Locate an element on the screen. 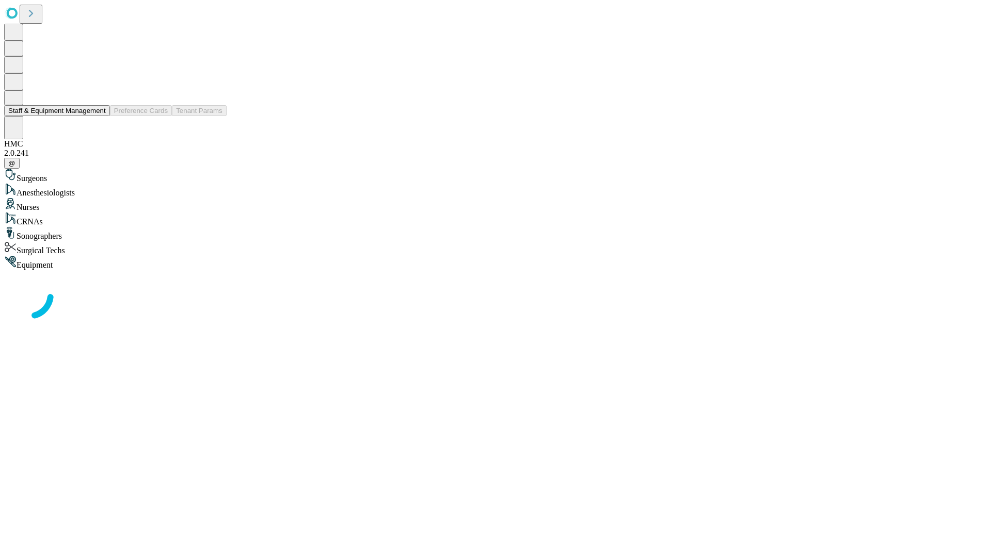 The image size is (991, 557). div: Equipment is located at coordinates (495, 263).